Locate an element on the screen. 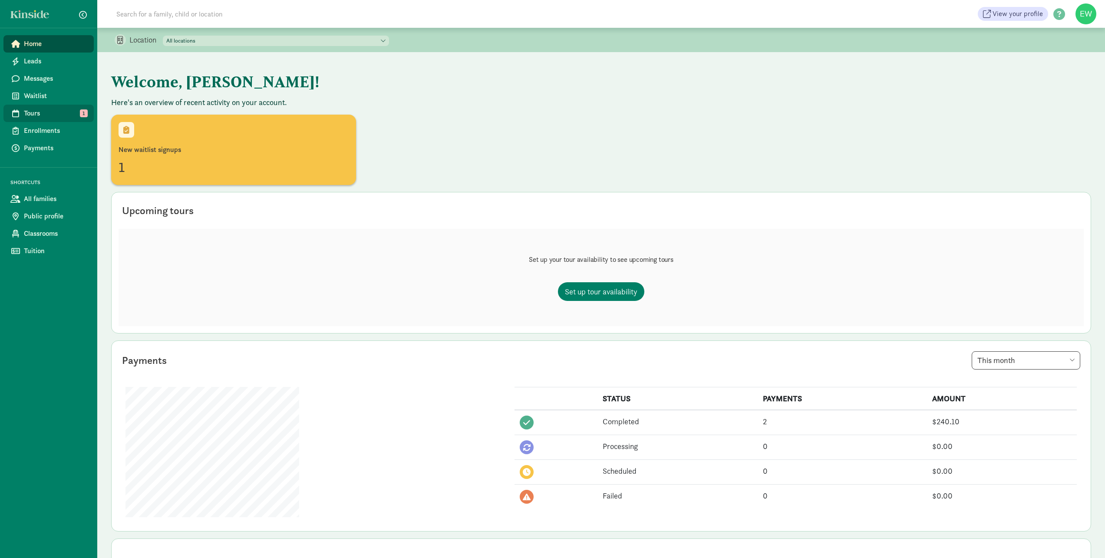 The image size is (1105, 558). span: 1 is located at coordinates (84, 113).